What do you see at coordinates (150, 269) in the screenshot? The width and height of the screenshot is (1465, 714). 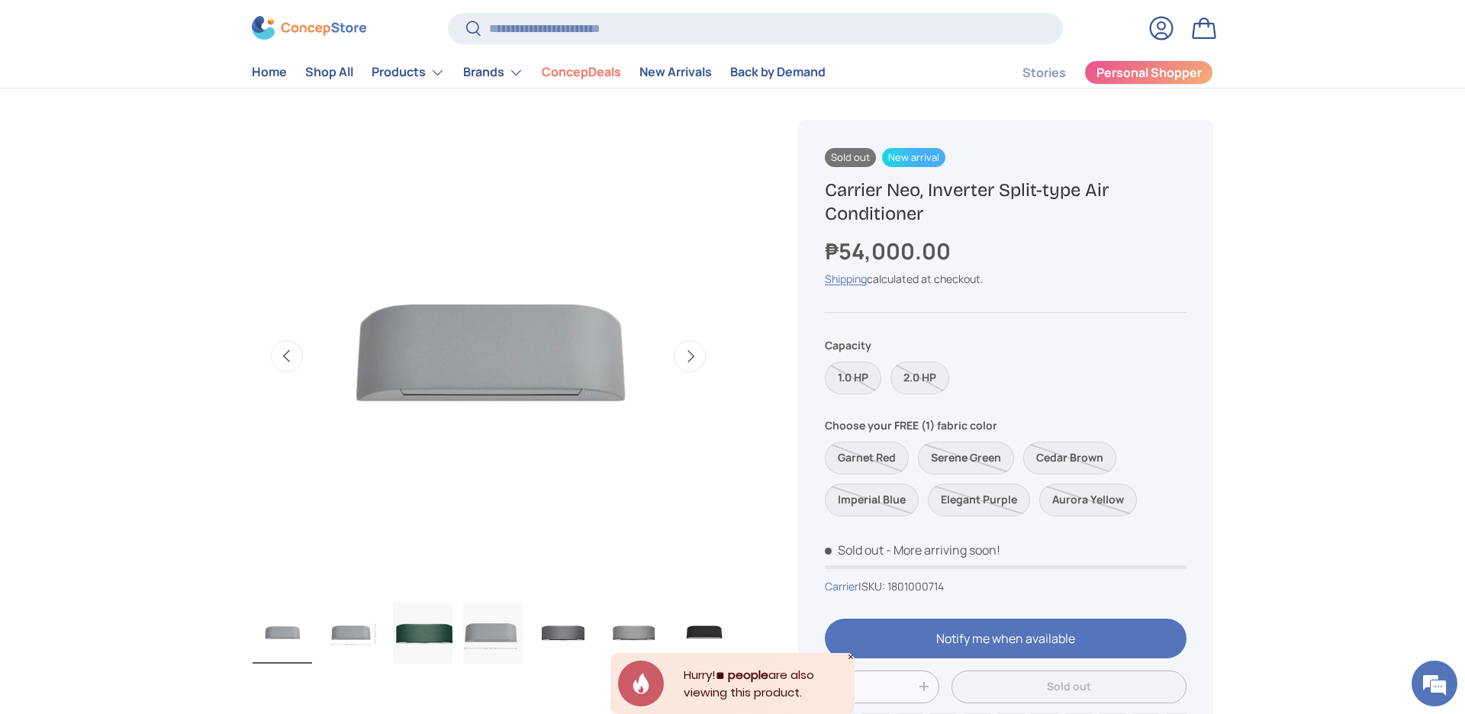 I see `span: We're online!` at bounding box center [150, 269].